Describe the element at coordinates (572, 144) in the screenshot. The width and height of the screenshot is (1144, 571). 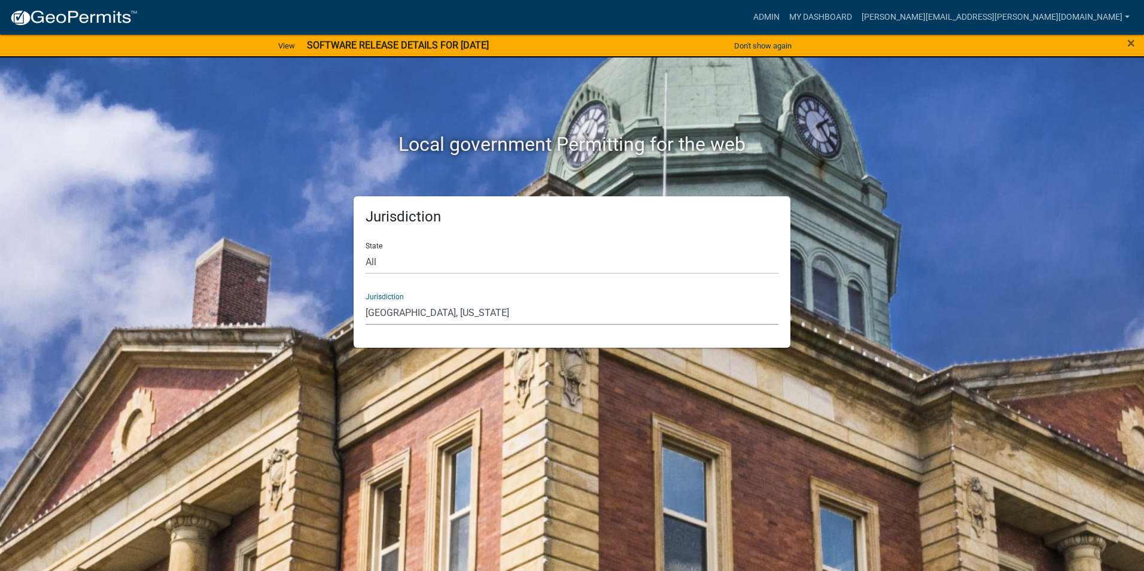
I see `h2: Local government Permitting for the web` at that location.